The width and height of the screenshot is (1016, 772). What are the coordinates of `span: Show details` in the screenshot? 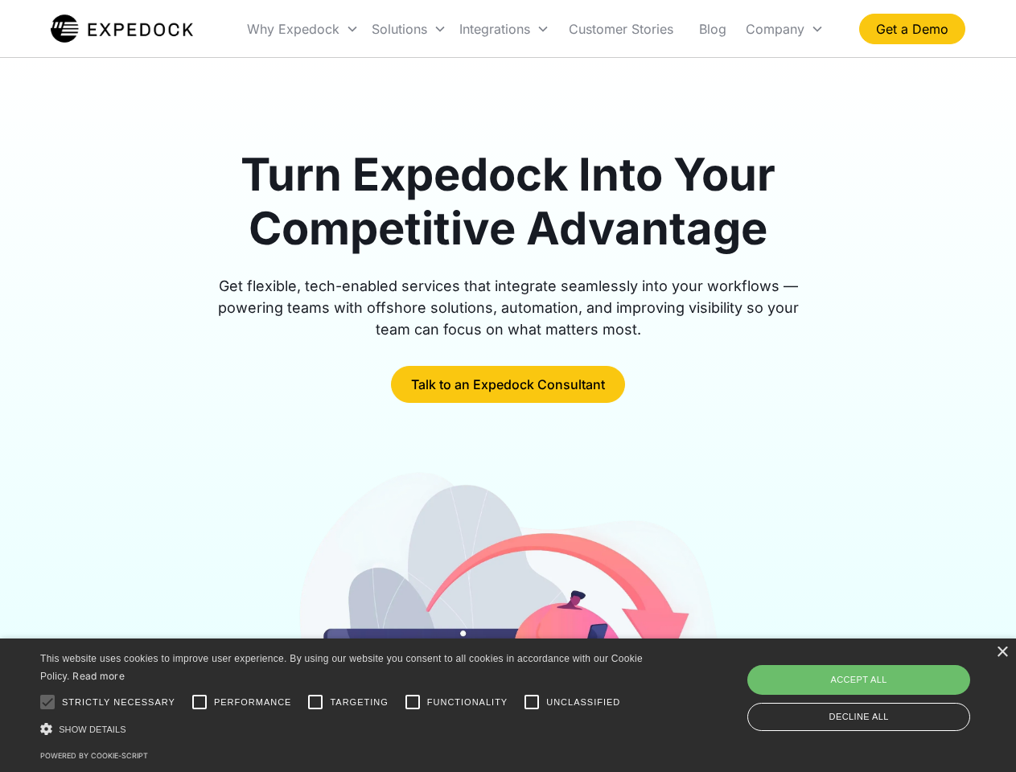 It's located at (93, 730).